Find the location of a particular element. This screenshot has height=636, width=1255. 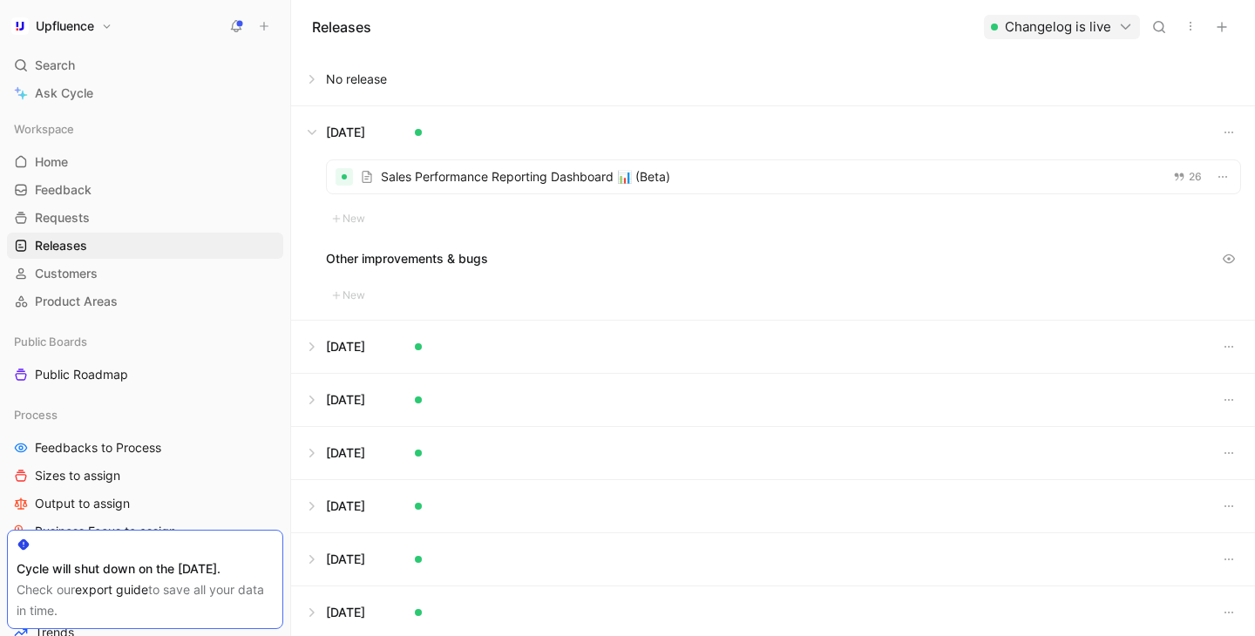

span: Requests is located at coordinates (62, 218).